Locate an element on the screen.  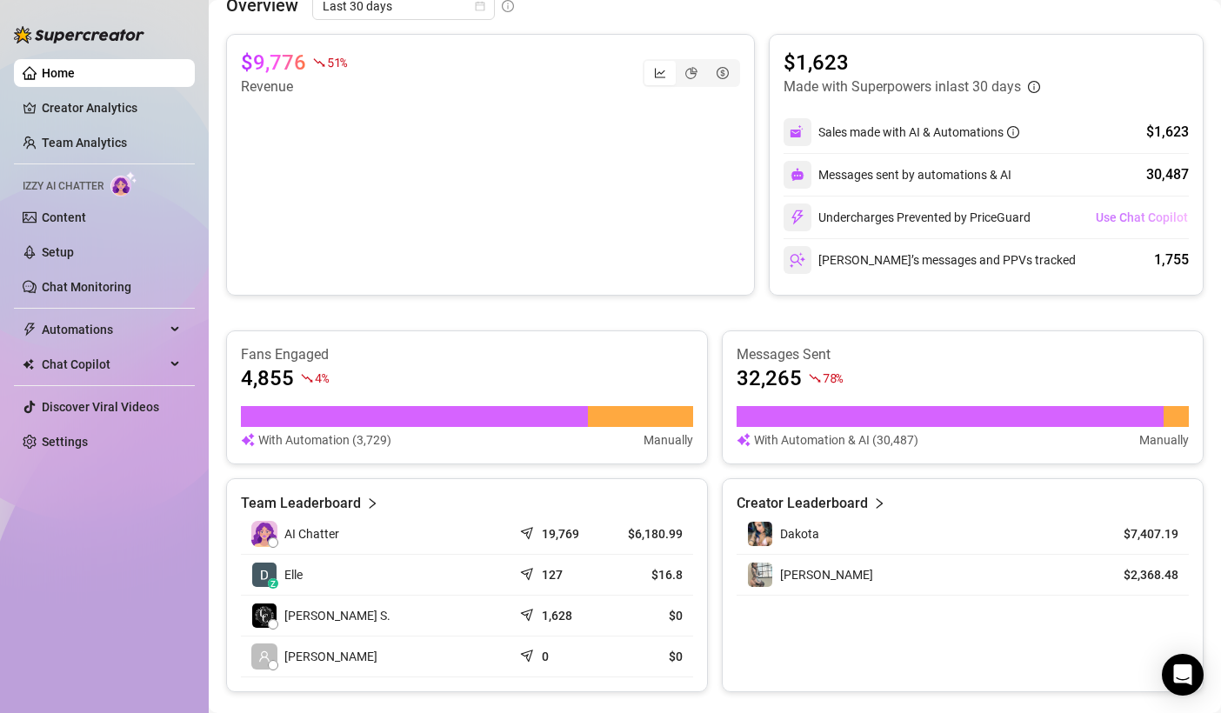
a: Team Analytics is located at coordinates (84, 143).